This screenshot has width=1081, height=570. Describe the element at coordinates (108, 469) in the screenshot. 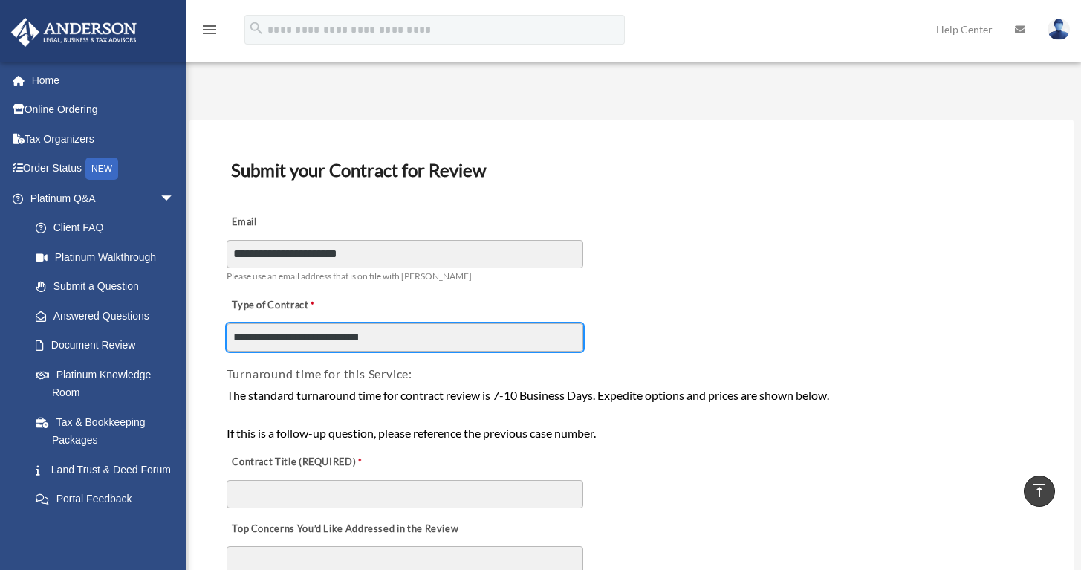

I see `a: Land Trust & Deed Forum` at that location.